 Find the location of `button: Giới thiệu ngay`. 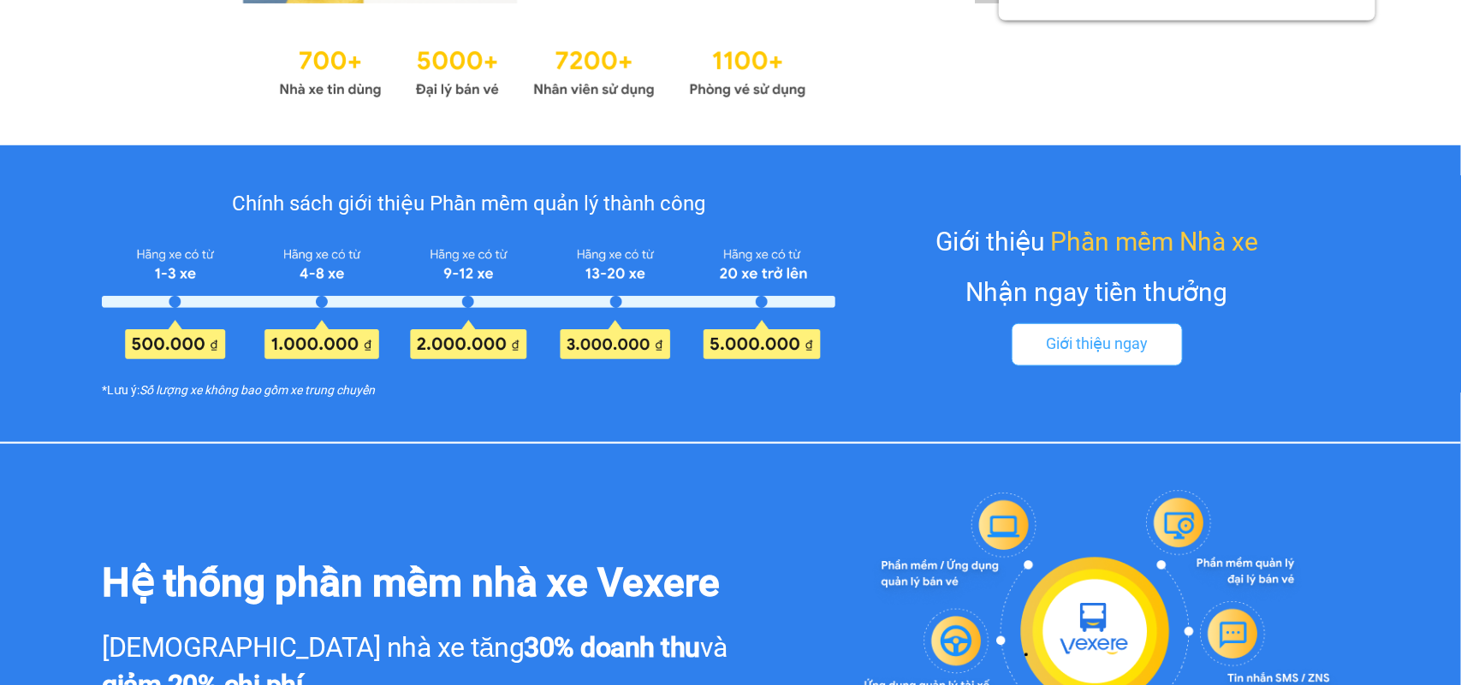

button: Giới thiệu ngay is located at coordinates (1097, 345).